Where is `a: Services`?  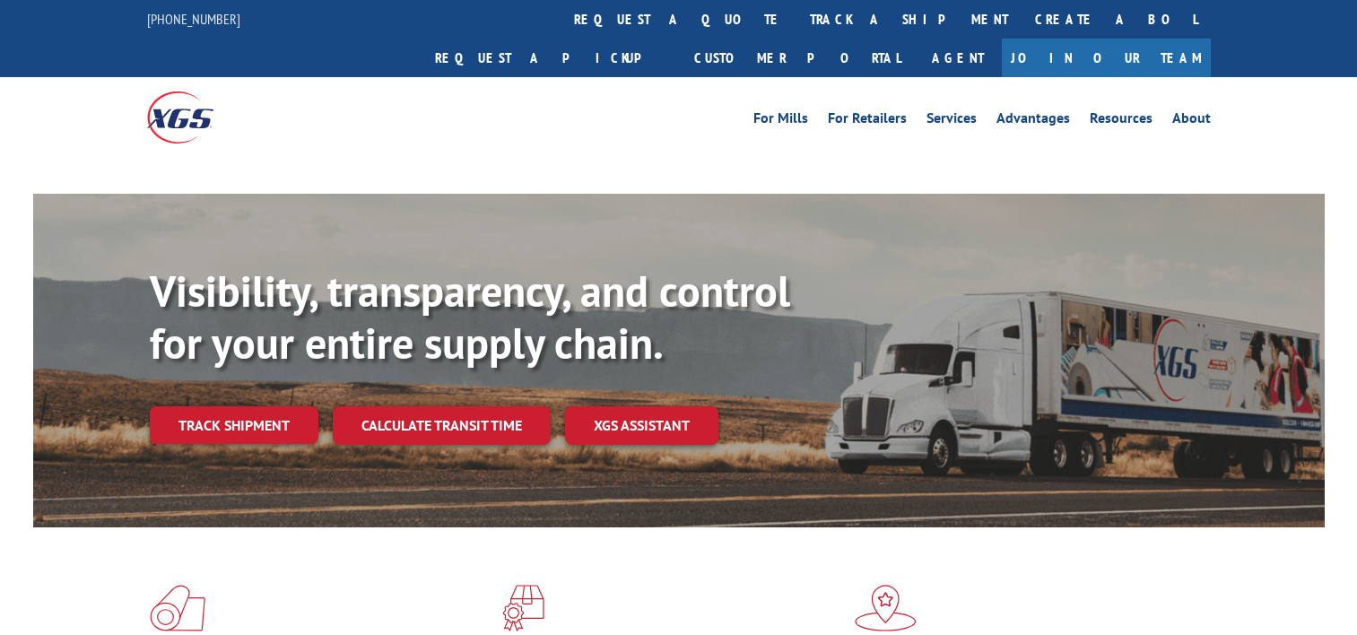 a: Services is located at coordinates (951, 121).